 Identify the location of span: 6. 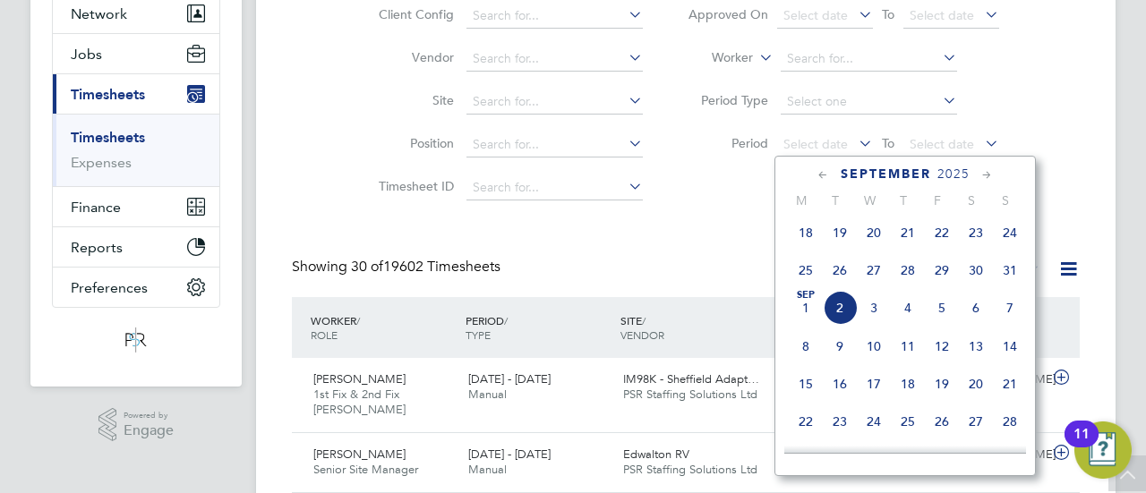
(976, 308).